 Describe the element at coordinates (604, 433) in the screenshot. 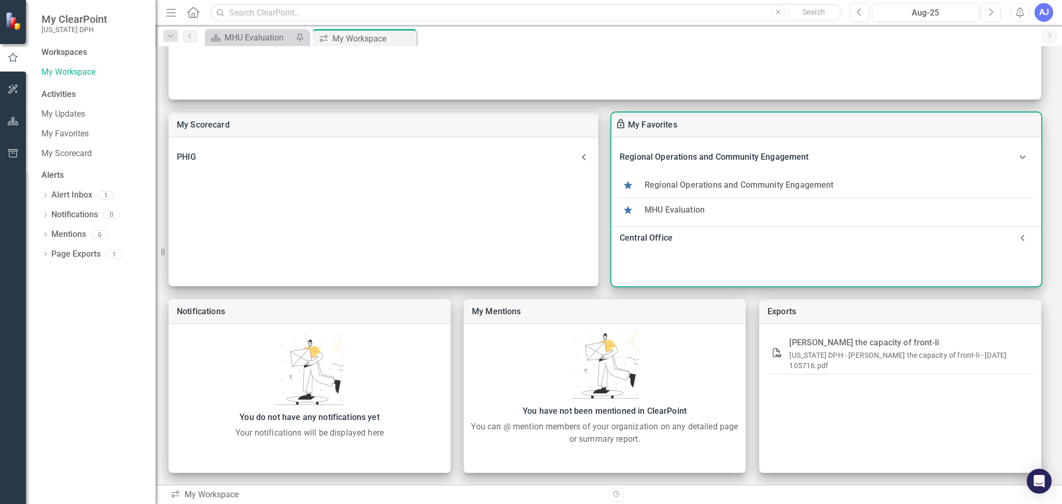

I see `div: You can @ mention members of your organization on any detailed page or summary report.` at that location.